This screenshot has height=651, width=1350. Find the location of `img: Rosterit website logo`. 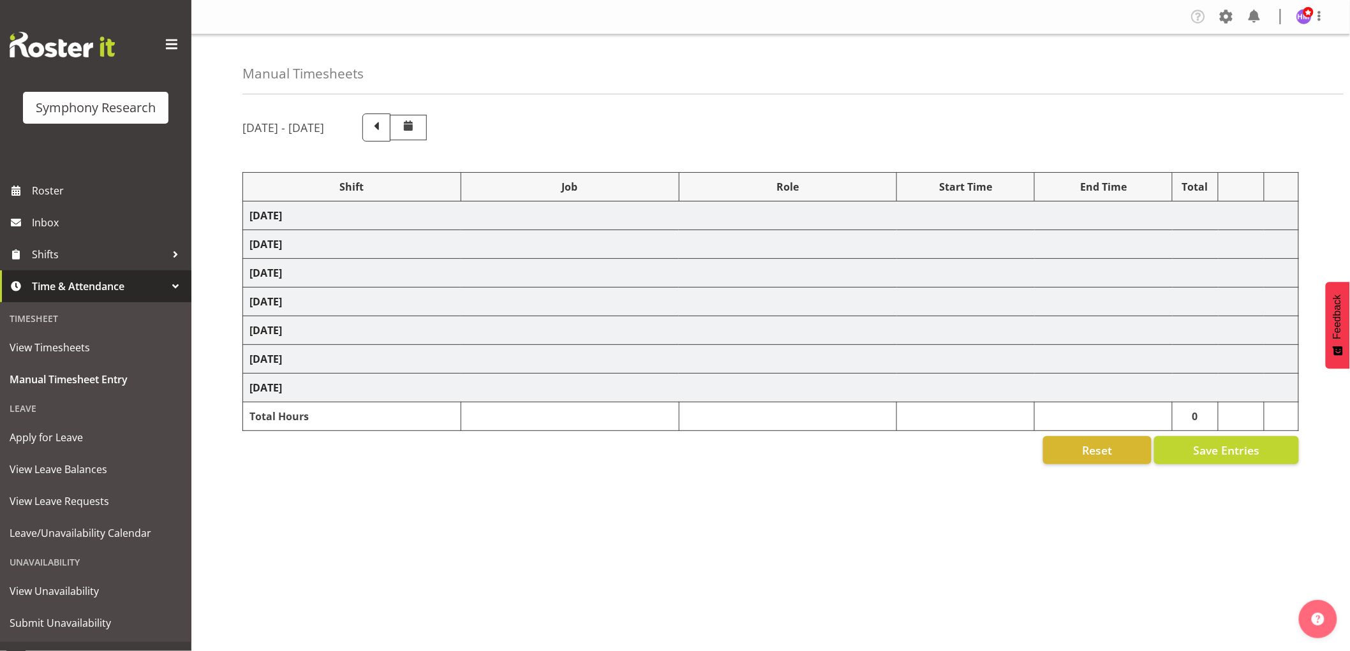

img: Rosterit website logo is located at coordinates (62, 45).